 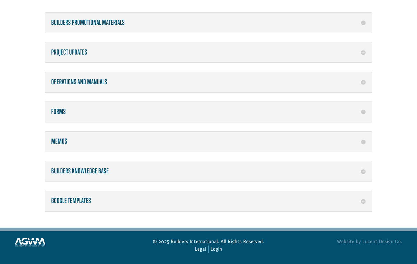 What do you see at coordinates (216, 249) in the screenshot?
I see `a: Login` at bounding box center [216, 249].